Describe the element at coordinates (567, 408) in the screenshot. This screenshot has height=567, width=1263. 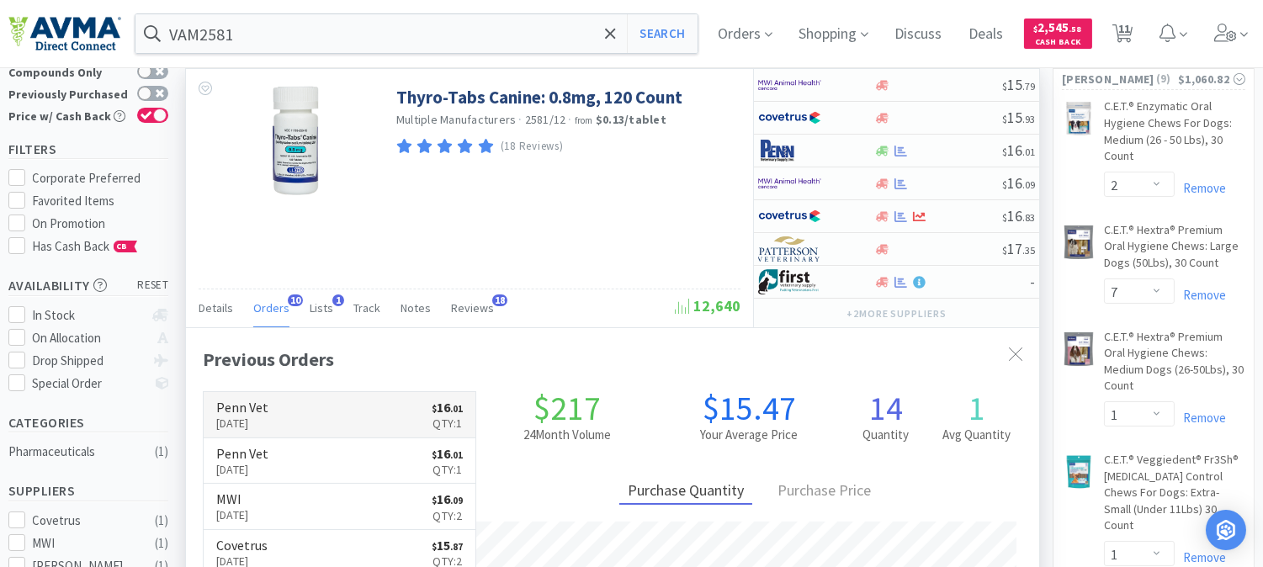
I see `h1: $217` at that location.